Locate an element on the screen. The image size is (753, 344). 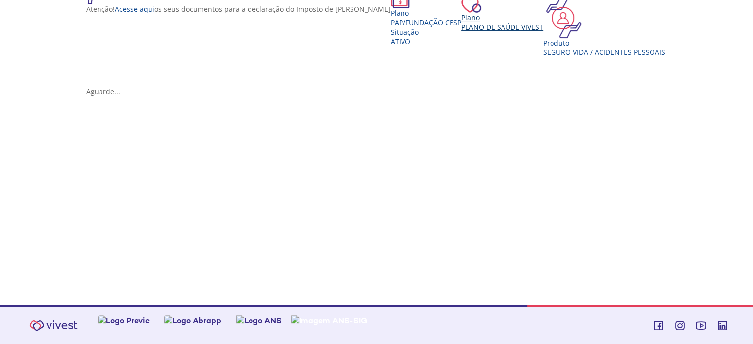
div: Produto is located at coordinates (604, 43).